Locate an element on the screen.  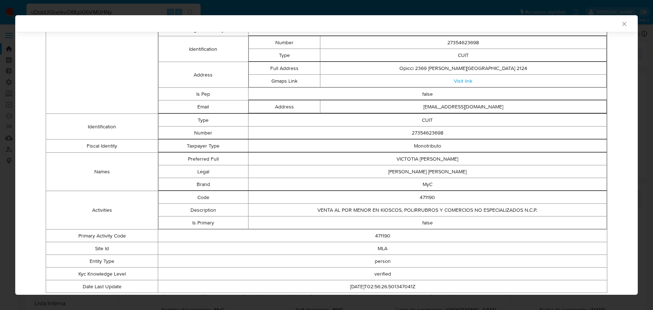
td: Fiscal Identity is located at coordinates (102, 146).